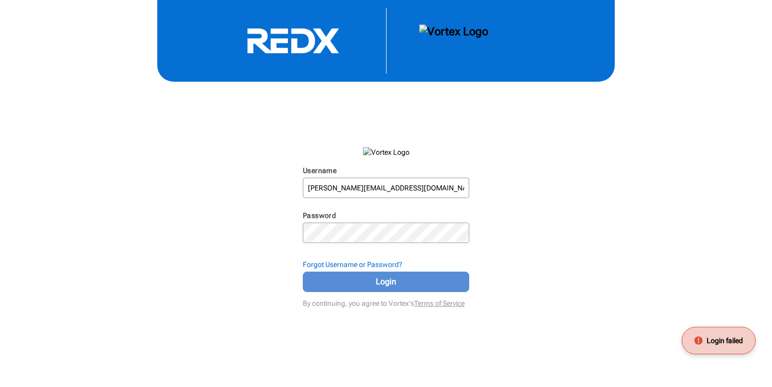 The height and width of the screenshot is (387, 772). What do you see at coordinates (439, 303) in the screenshot?
I see `a: Terms of Service` at bounding box center [439, 303].